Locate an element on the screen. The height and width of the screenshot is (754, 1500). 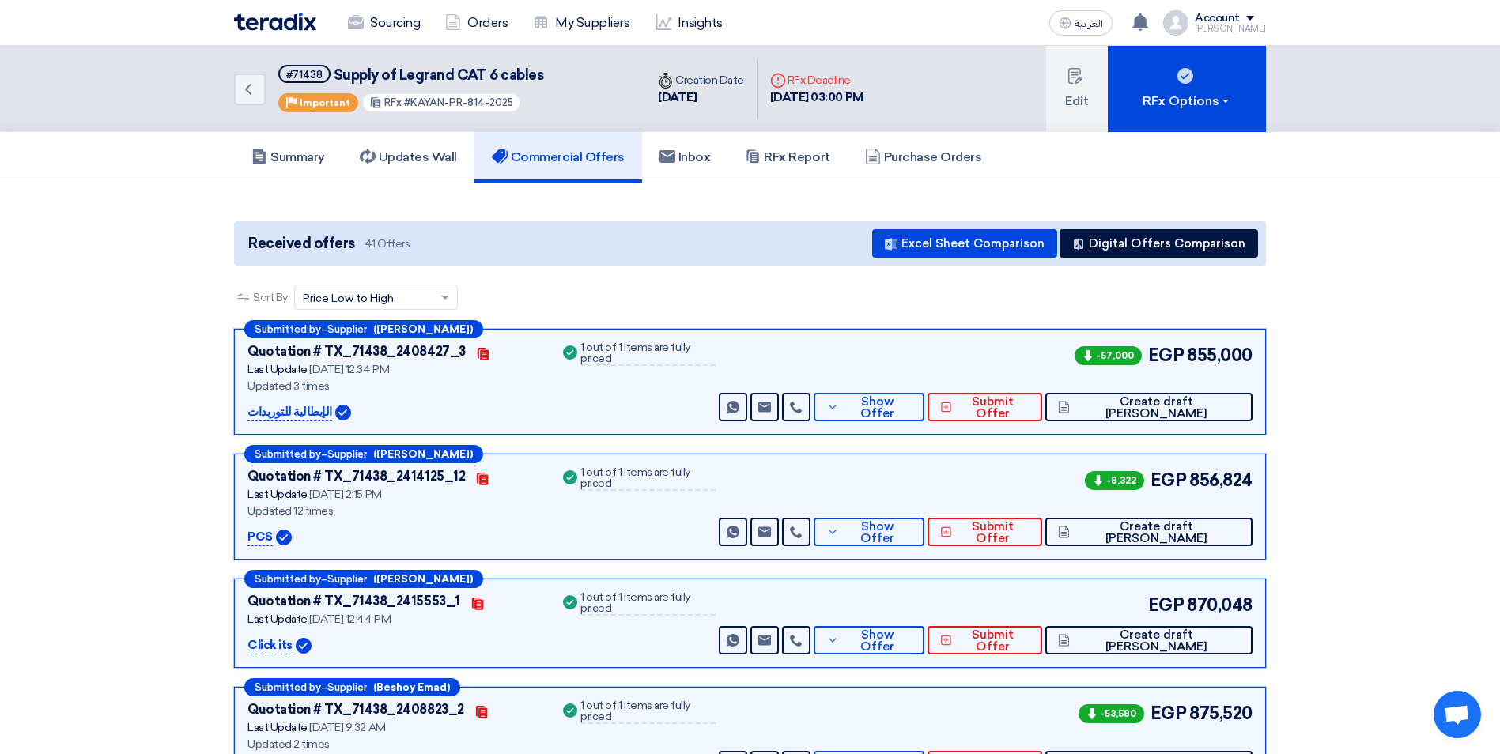
h5: Purchase Orders is located at coordinates (923, 157).